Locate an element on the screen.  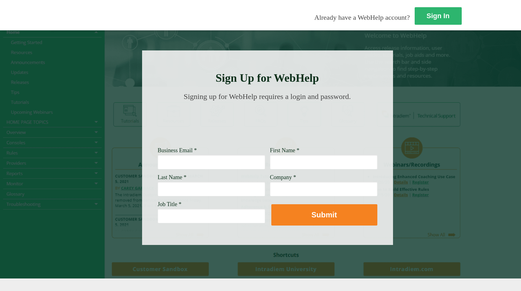
span: Already have a WebHelp account? is located at coordinates (362, 17).